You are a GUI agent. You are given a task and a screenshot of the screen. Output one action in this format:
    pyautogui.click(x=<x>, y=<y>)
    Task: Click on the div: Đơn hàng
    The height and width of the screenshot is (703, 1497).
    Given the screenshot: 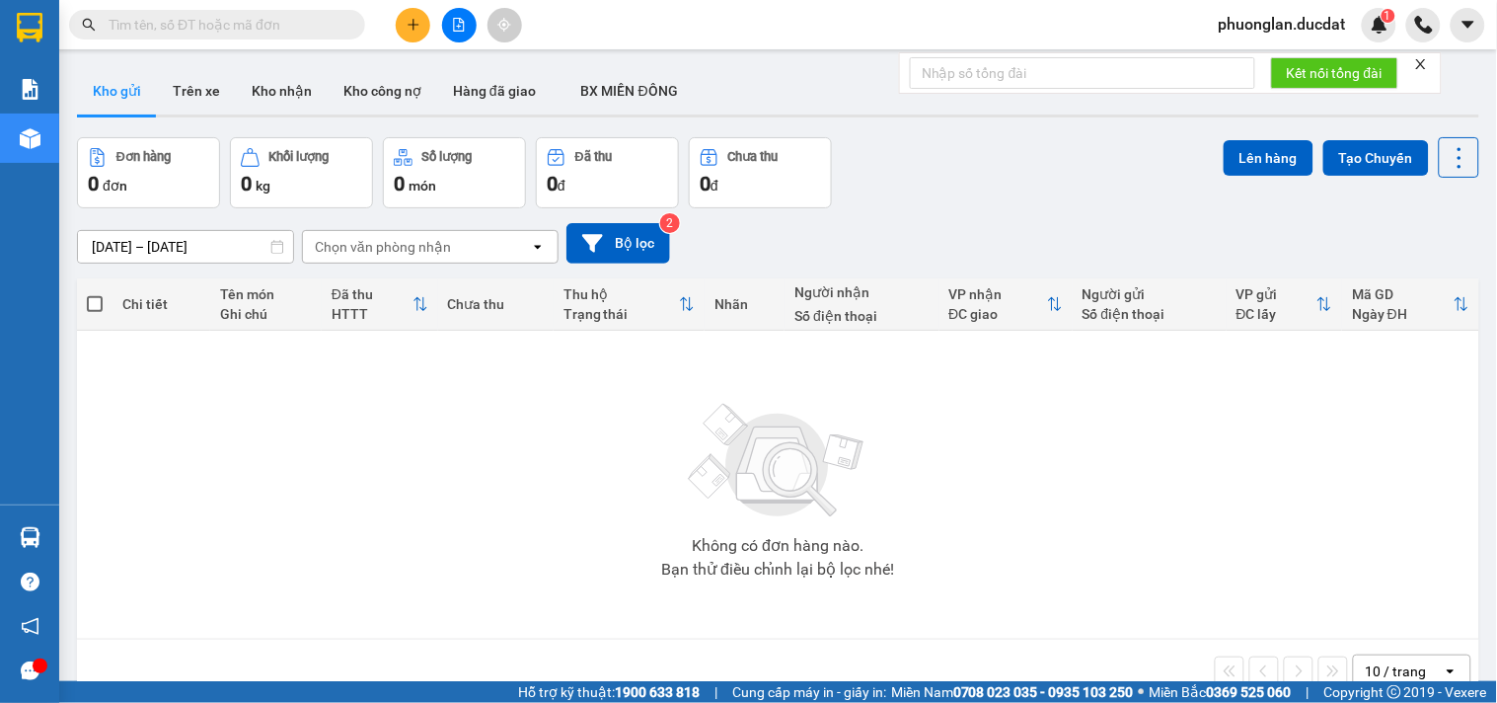 What is the action you would take?
    pyautogui.click(x=143, y=157)
    